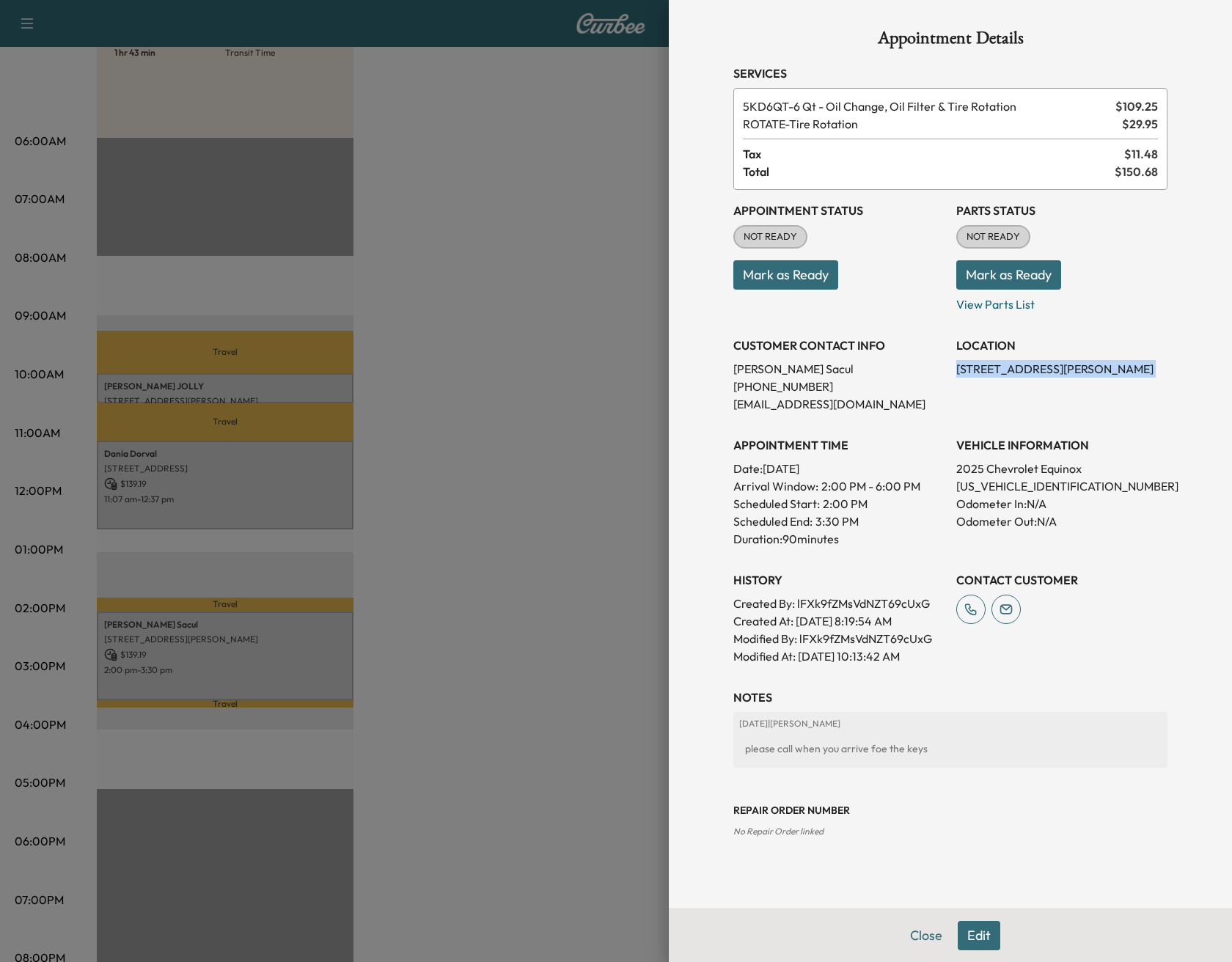  Describe the element at coordinates (778, 831) in the screenshot. I see `span: No Repair Order linked` at that location.